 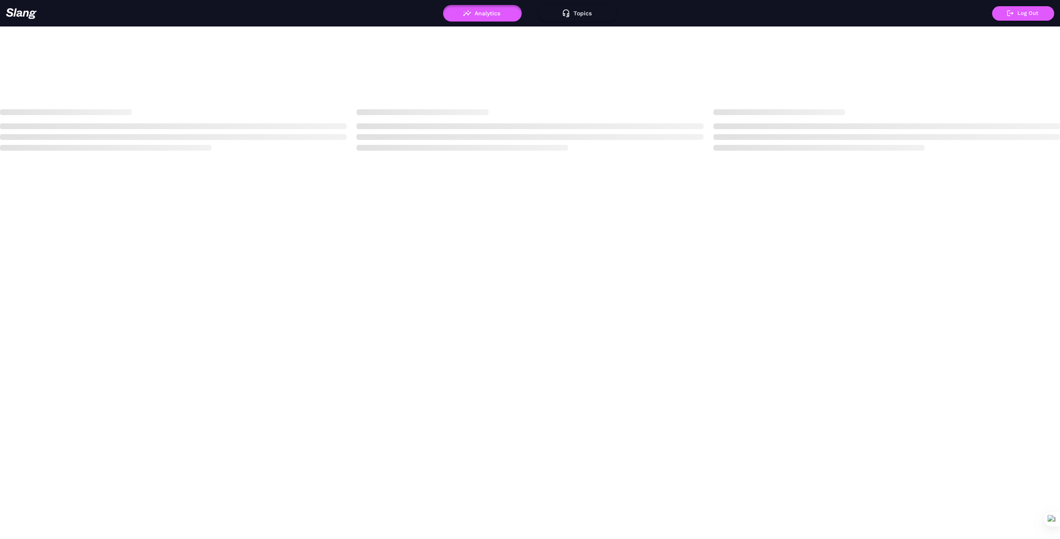 I want to click on button: Log Out, so click(x=1023, y=13).